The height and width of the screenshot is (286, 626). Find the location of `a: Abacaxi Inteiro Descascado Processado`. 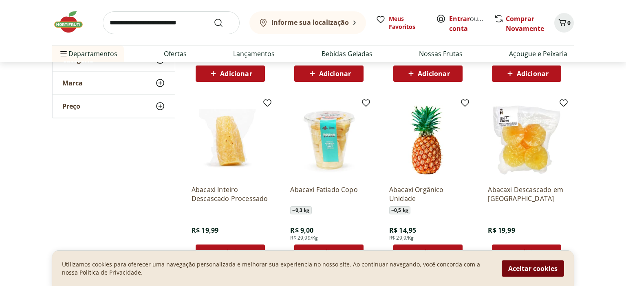

a: Abacaxi Inteiro Descascado Processado is located at coordinates (230, 194).